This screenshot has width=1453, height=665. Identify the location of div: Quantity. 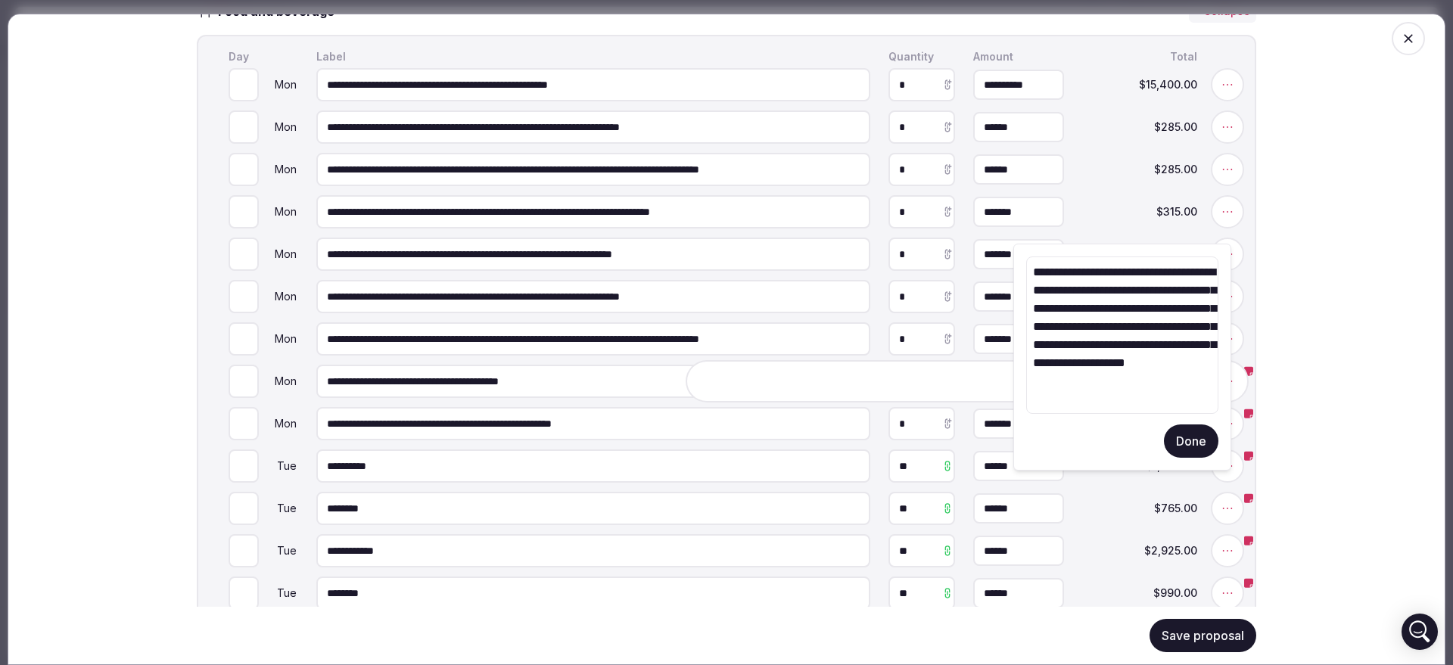
(922, 57).